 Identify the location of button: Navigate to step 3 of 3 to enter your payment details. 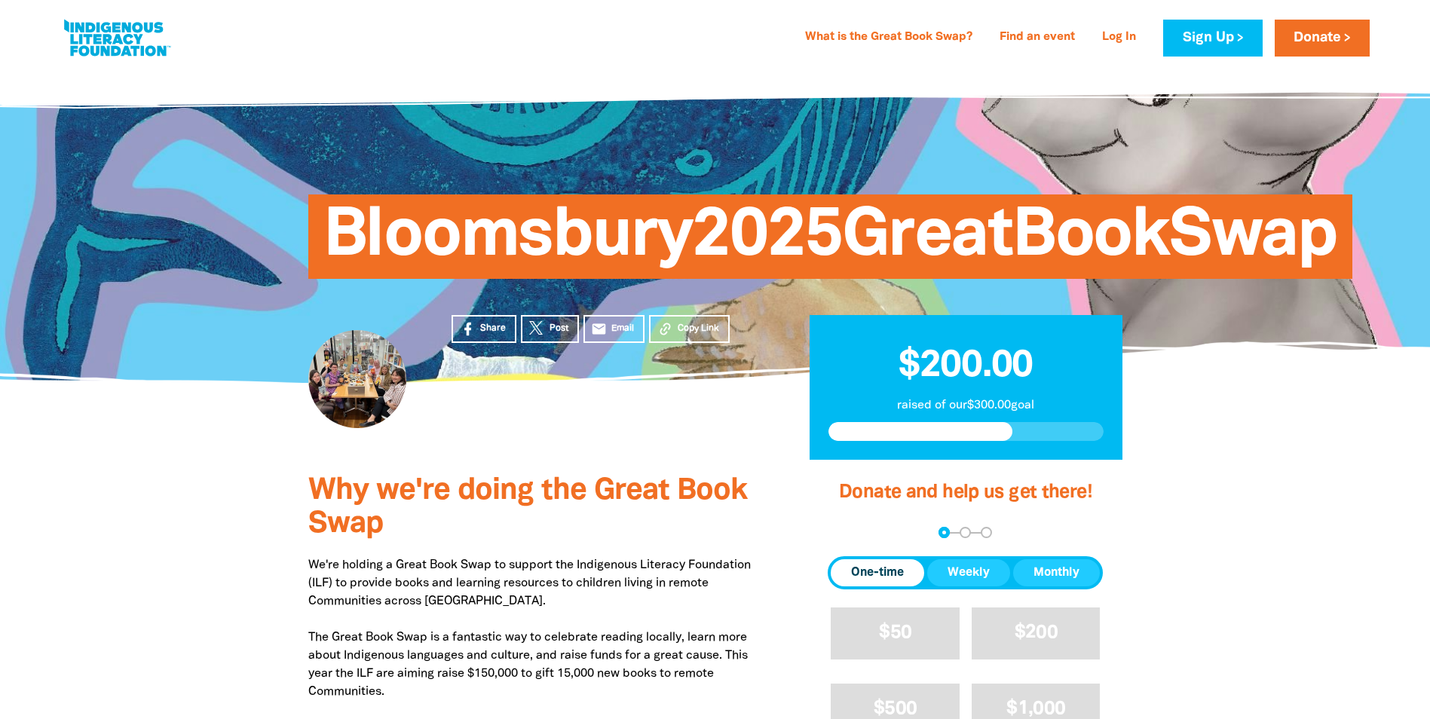
(986, 532).